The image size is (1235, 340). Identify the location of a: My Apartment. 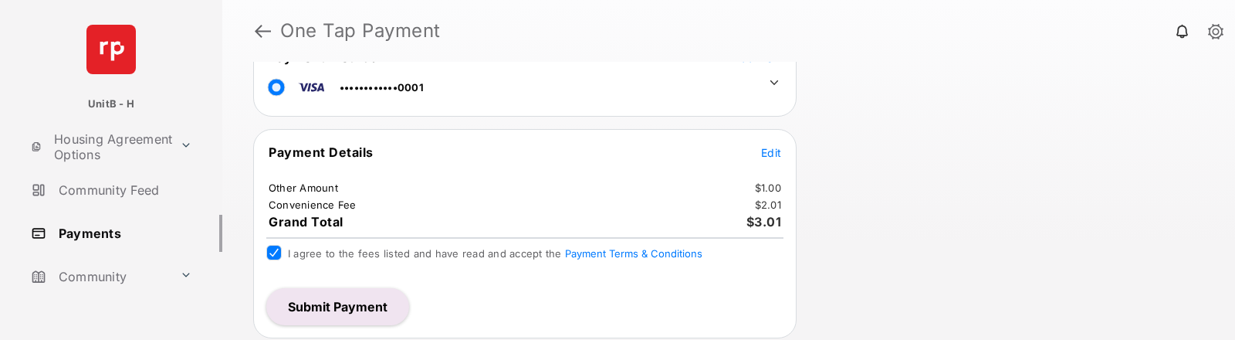
(99, 319).